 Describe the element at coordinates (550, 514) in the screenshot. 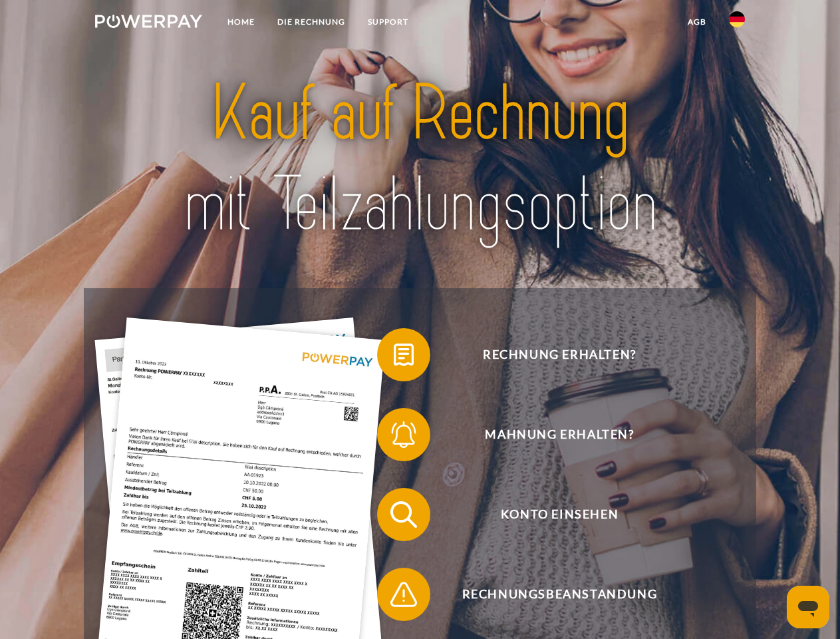

I see `button: Konto einsehen` at that location.